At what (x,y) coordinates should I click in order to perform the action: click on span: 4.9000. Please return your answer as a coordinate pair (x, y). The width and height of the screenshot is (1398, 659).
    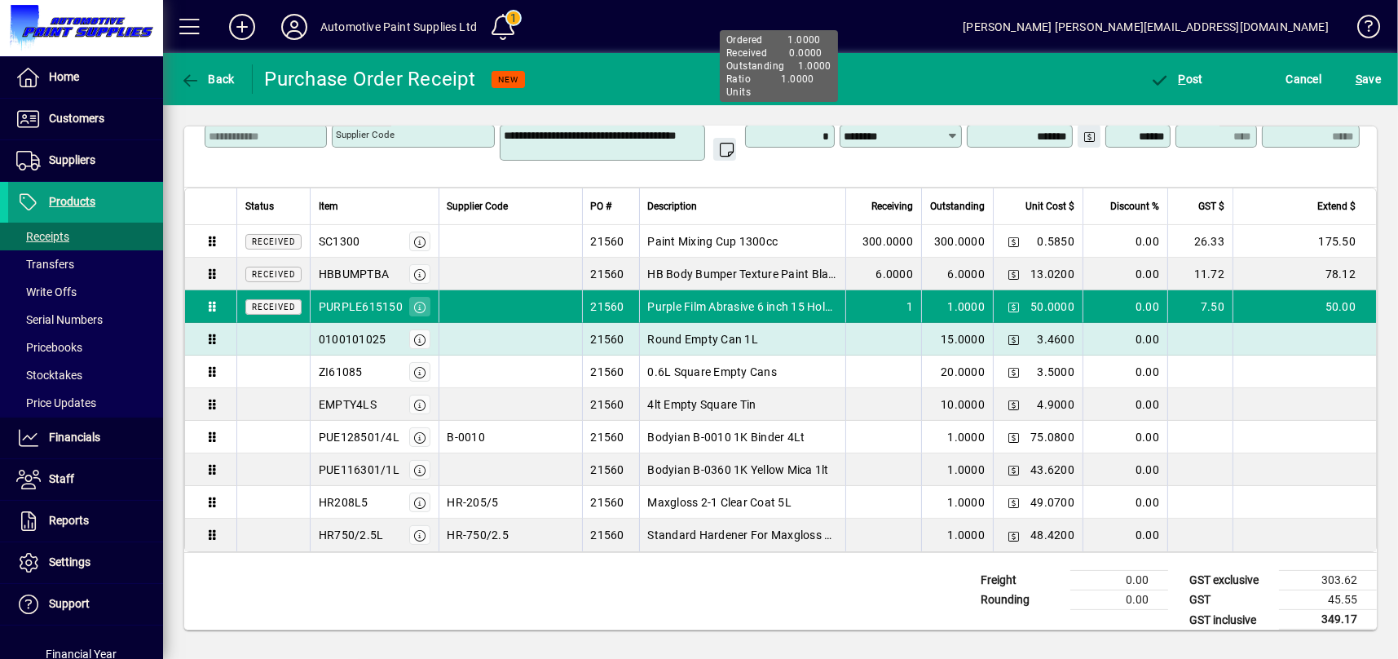
    Looking at the image, I should click on (1057, 404).